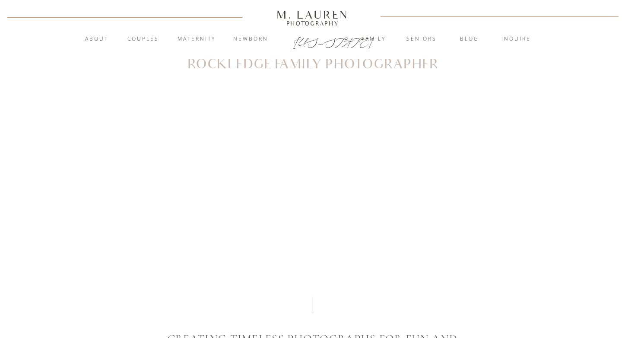  Describe the element at coordinates (313, 23) in the screenshot. I see `div: Photography` at that location.